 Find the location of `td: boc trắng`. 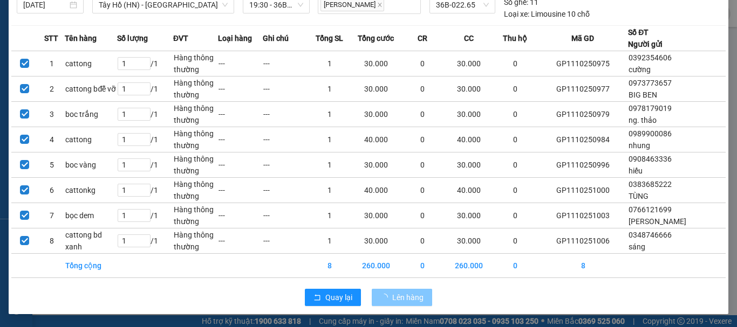

td: boc trắng is located at coordinates (91, 114).